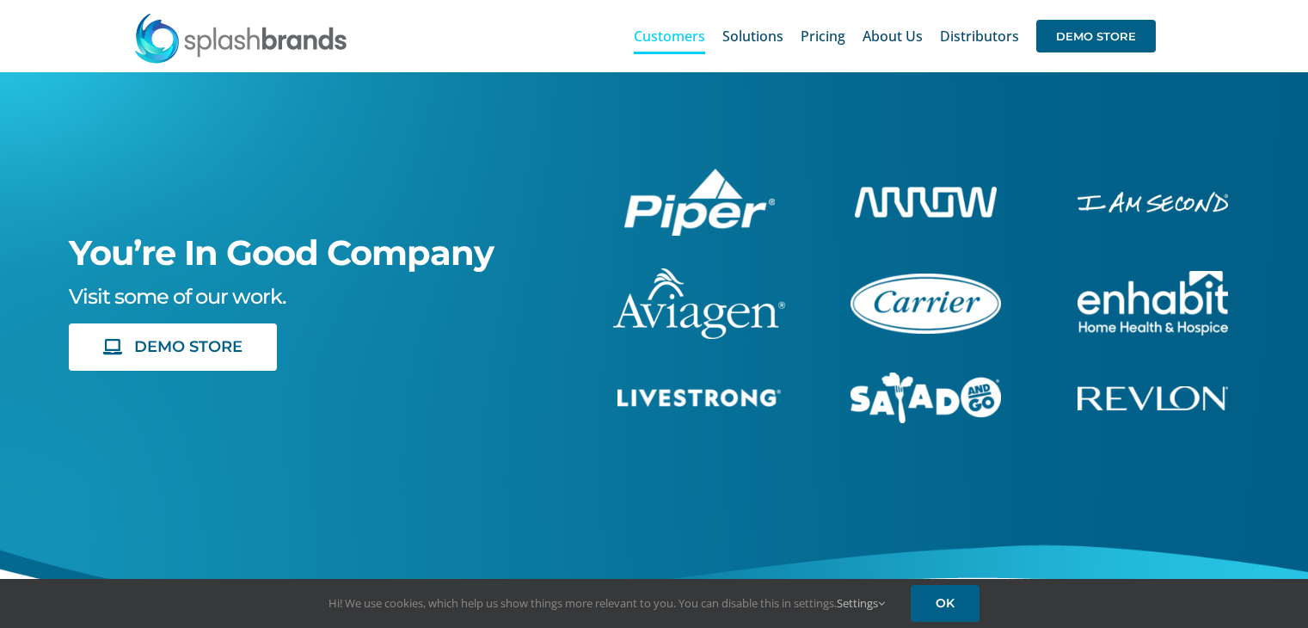 This screenshot has height=628, width=1308. What do you see at coordinates (980, 36) in the screenshot?
I see `a: Distributors` at bounding box center [980, 36].